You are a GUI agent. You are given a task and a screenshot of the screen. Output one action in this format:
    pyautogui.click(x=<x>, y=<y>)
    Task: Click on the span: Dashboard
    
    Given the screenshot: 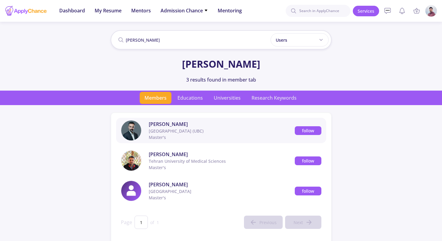 What is the action you would take?
    pyautogui.click(x=72, y=11)
    